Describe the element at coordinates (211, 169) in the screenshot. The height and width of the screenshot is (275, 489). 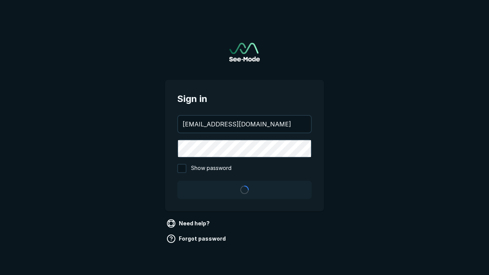
I see `span: Show password` at that location.